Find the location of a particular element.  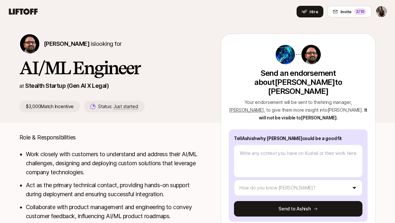

p: Stealth Startup (Gen AI X Legal) is located at coordinates (67, 86).